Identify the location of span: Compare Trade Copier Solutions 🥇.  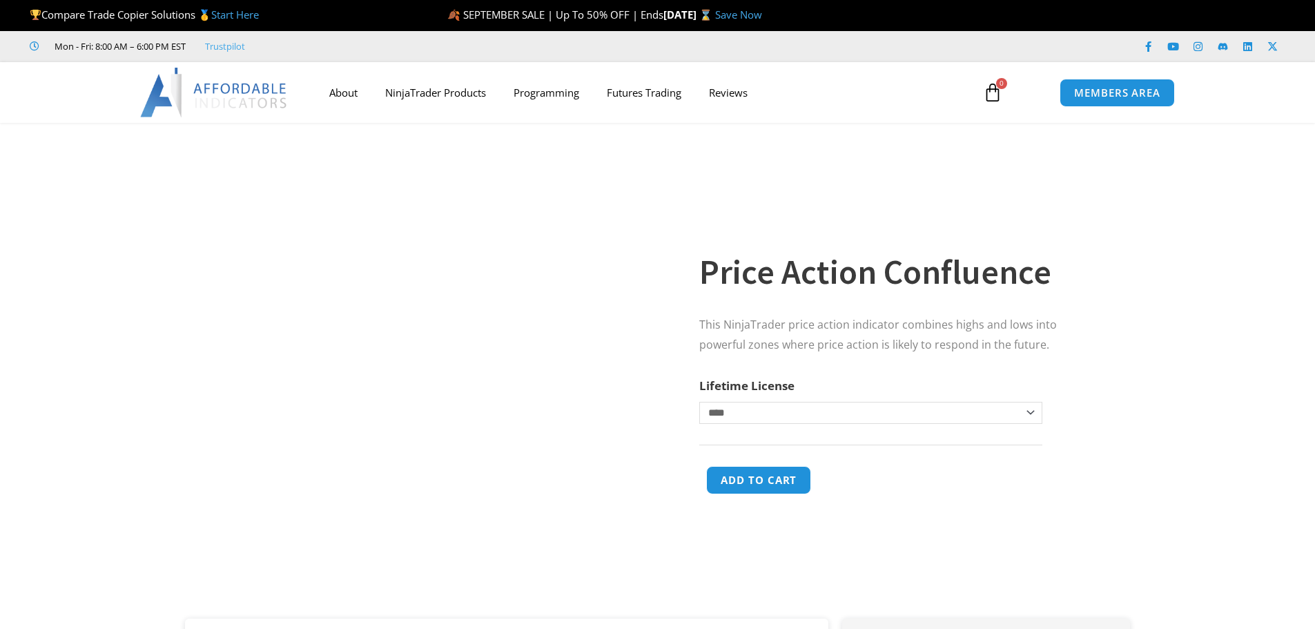
(144, 14).